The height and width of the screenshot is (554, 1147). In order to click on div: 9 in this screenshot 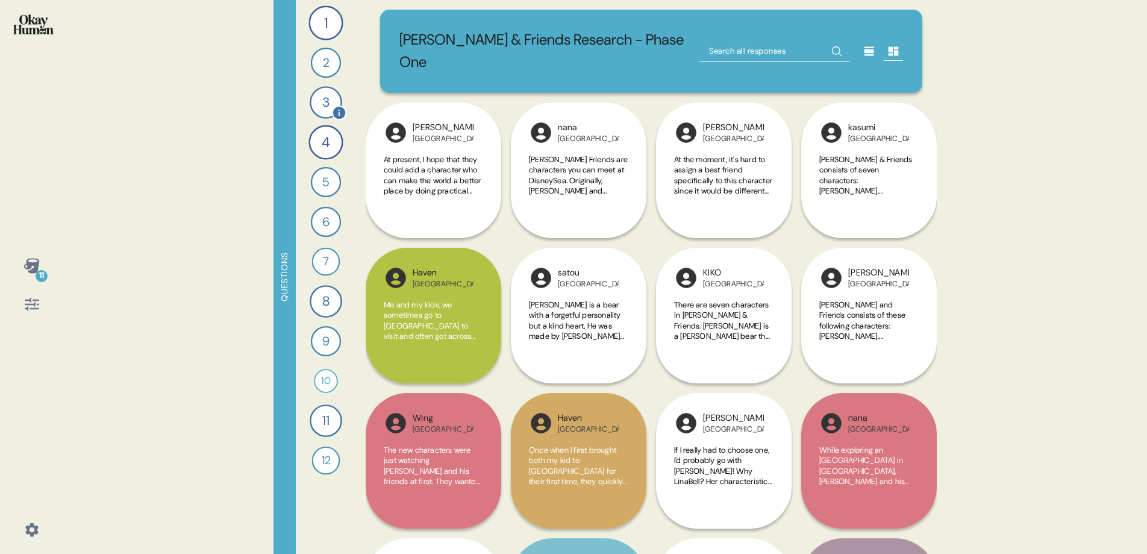, I will do `click(326, 341)`.